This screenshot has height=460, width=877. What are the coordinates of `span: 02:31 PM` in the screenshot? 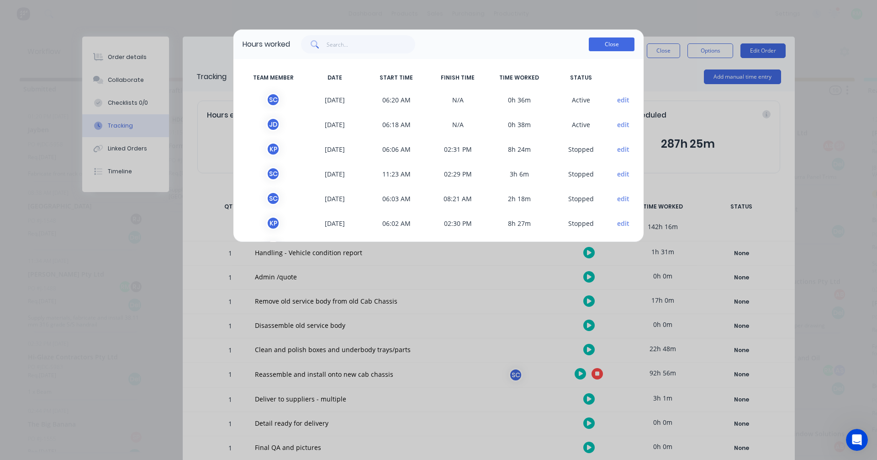 It's located at (458, 149).